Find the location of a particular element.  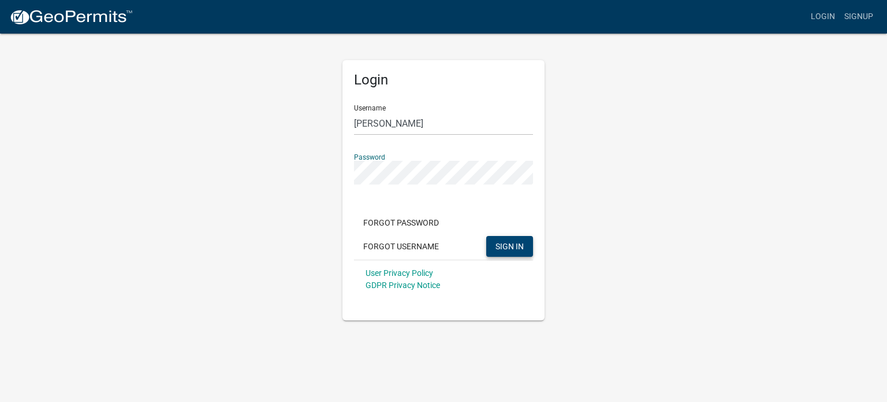

button: Forgot Password is located at coordinates (401, 222).